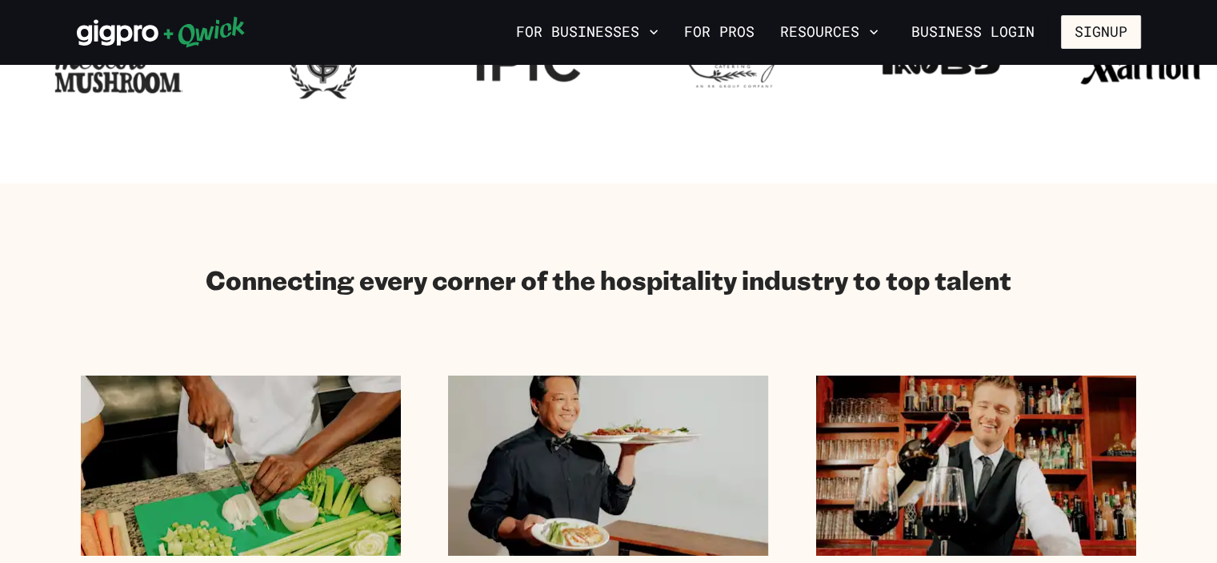 This screenshot has height=563, width=1217. What do you see at coordinates (720, 32) in the screenshot?
I see `a: For Pros` at bounding box center [720, 32].